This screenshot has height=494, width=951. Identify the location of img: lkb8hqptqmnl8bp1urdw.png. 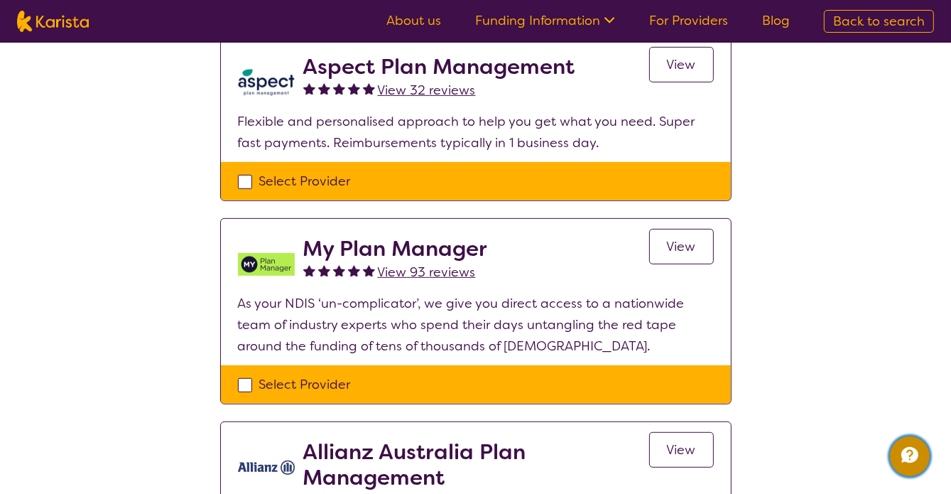
(266, 82).